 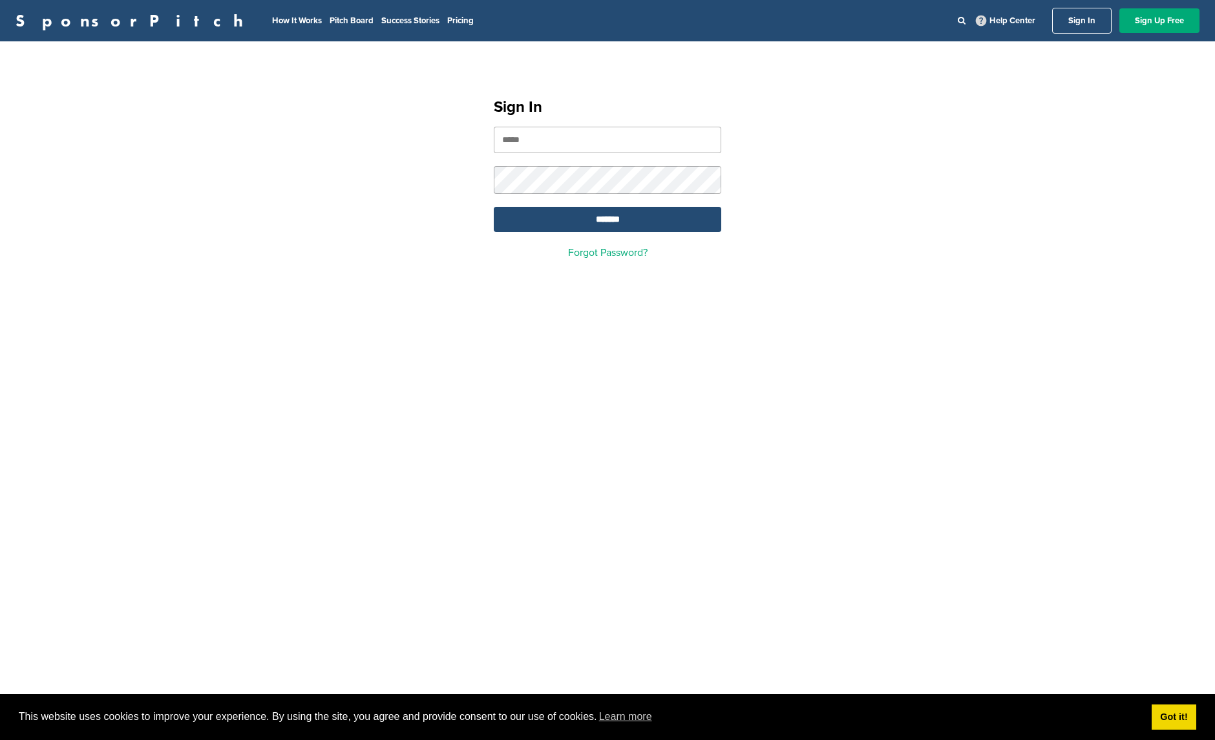 I want to click on span: This website uses cookies to improve your experience. By using the site, you agree and provide co..., so click(x=580, y=717).